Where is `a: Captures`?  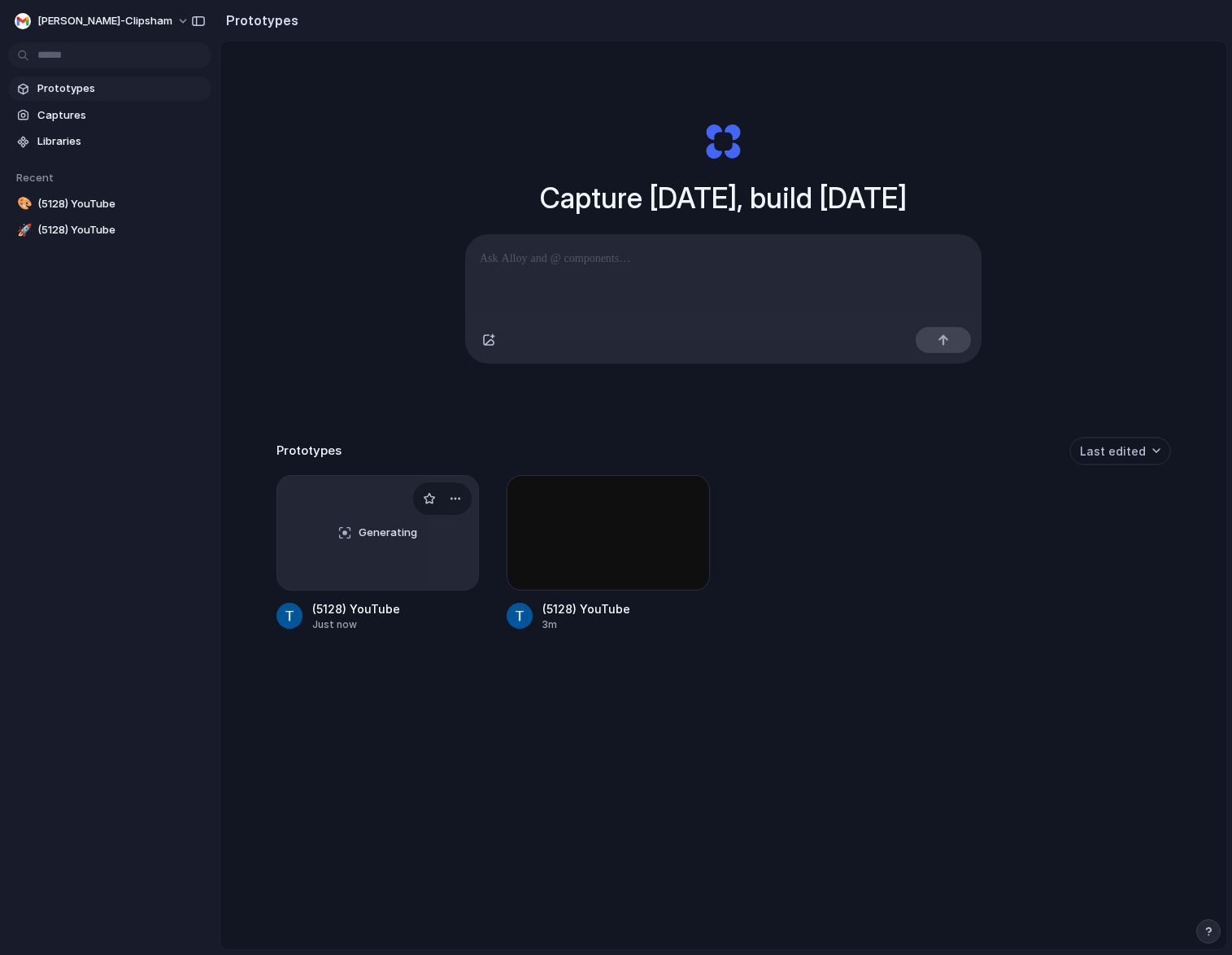
a: Captures is located at coordinates (110, 115).